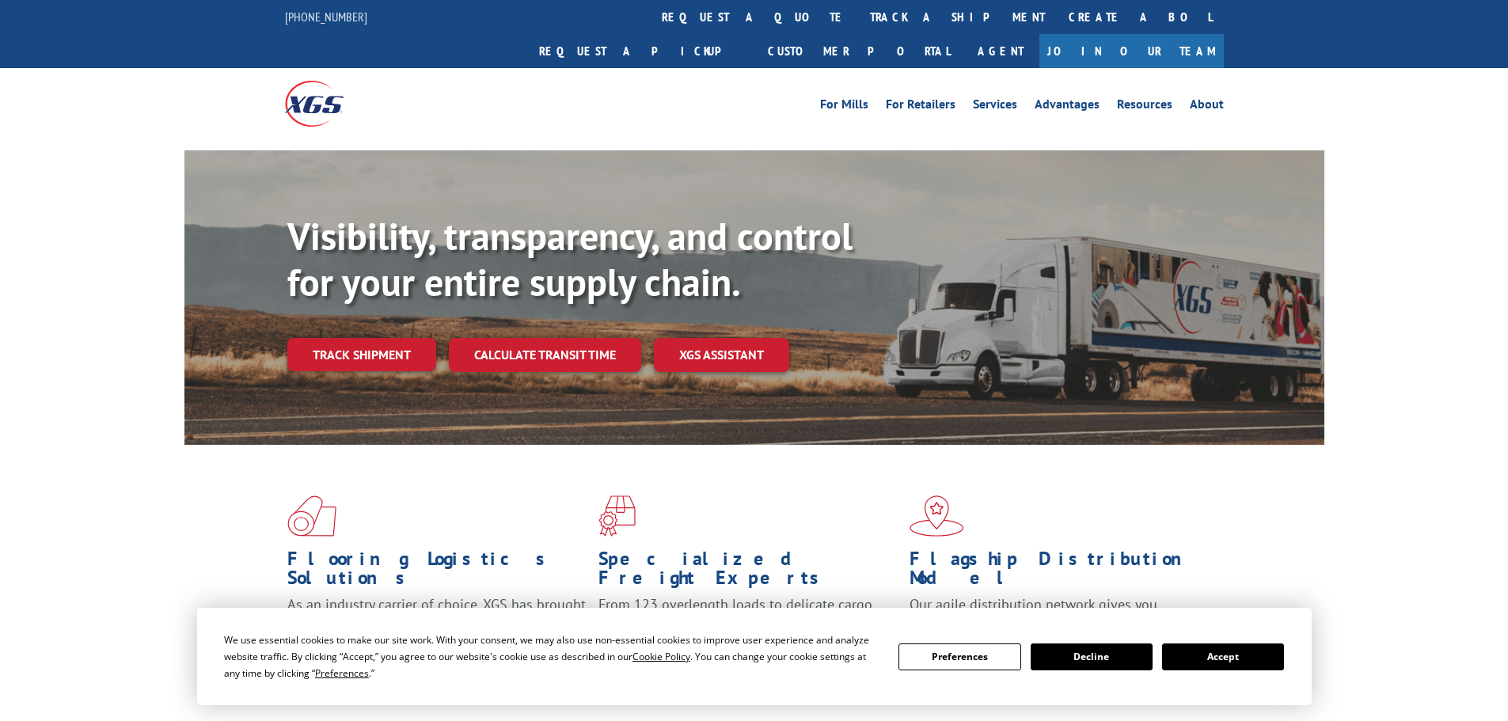  Describe the element at coordinates (342, 673) in the screenshot. I see `span: Preferences` at that location.